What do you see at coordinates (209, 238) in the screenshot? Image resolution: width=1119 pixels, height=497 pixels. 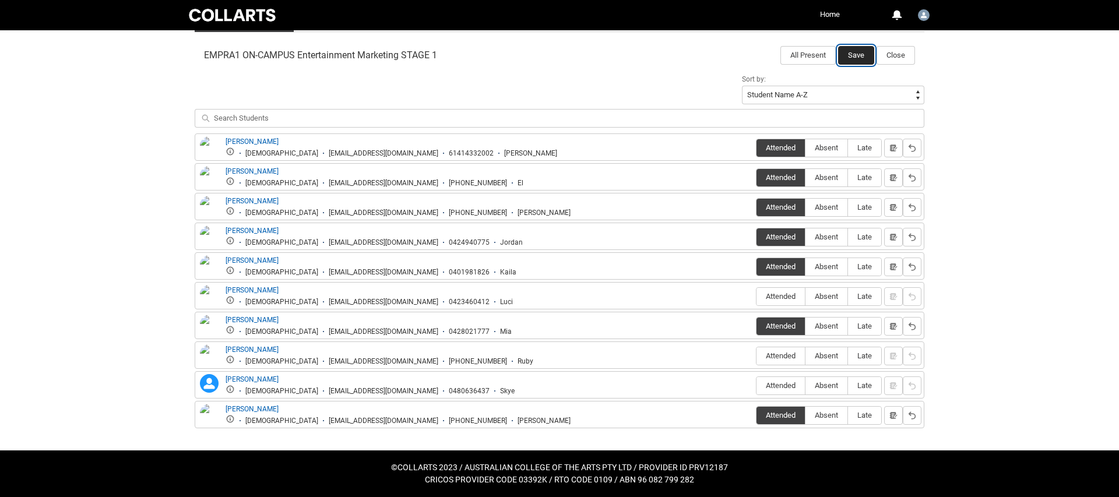 I see `img: Jordan Leah` at bounding box center [209, 238].